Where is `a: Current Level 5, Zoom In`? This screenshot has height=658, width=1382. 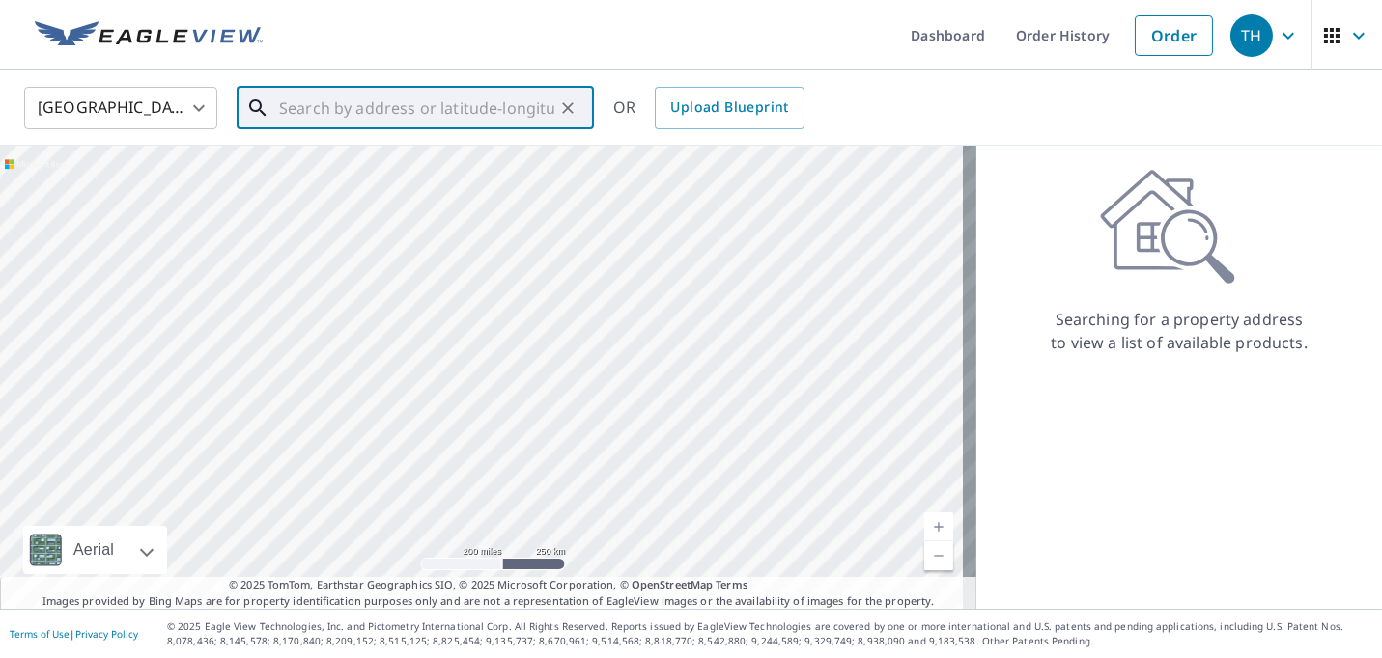 a: Current Level 5, Zoom In is located at coordinates (938, 527).